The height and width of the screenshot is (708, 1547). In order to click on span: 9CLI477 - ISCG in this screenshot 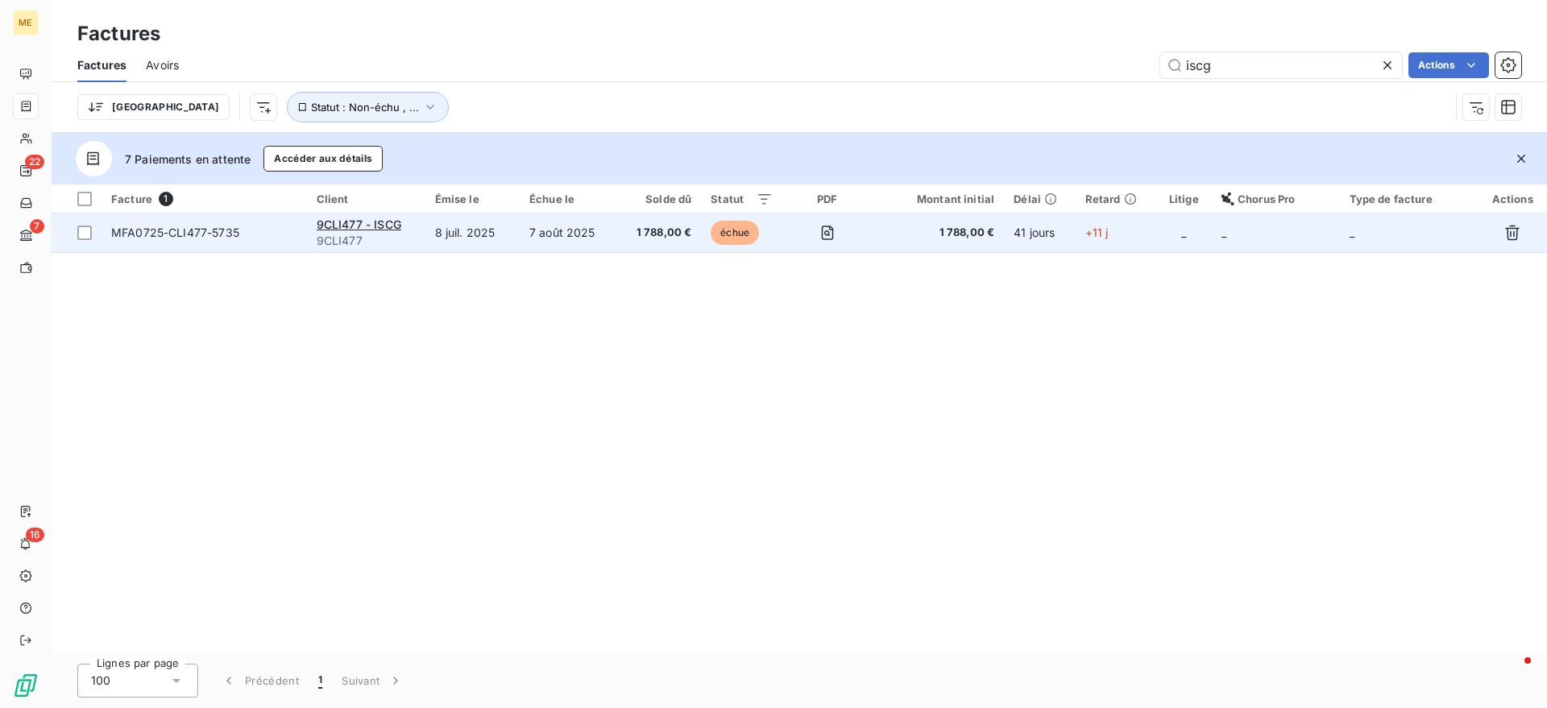, I will do `click(358, 224)`.